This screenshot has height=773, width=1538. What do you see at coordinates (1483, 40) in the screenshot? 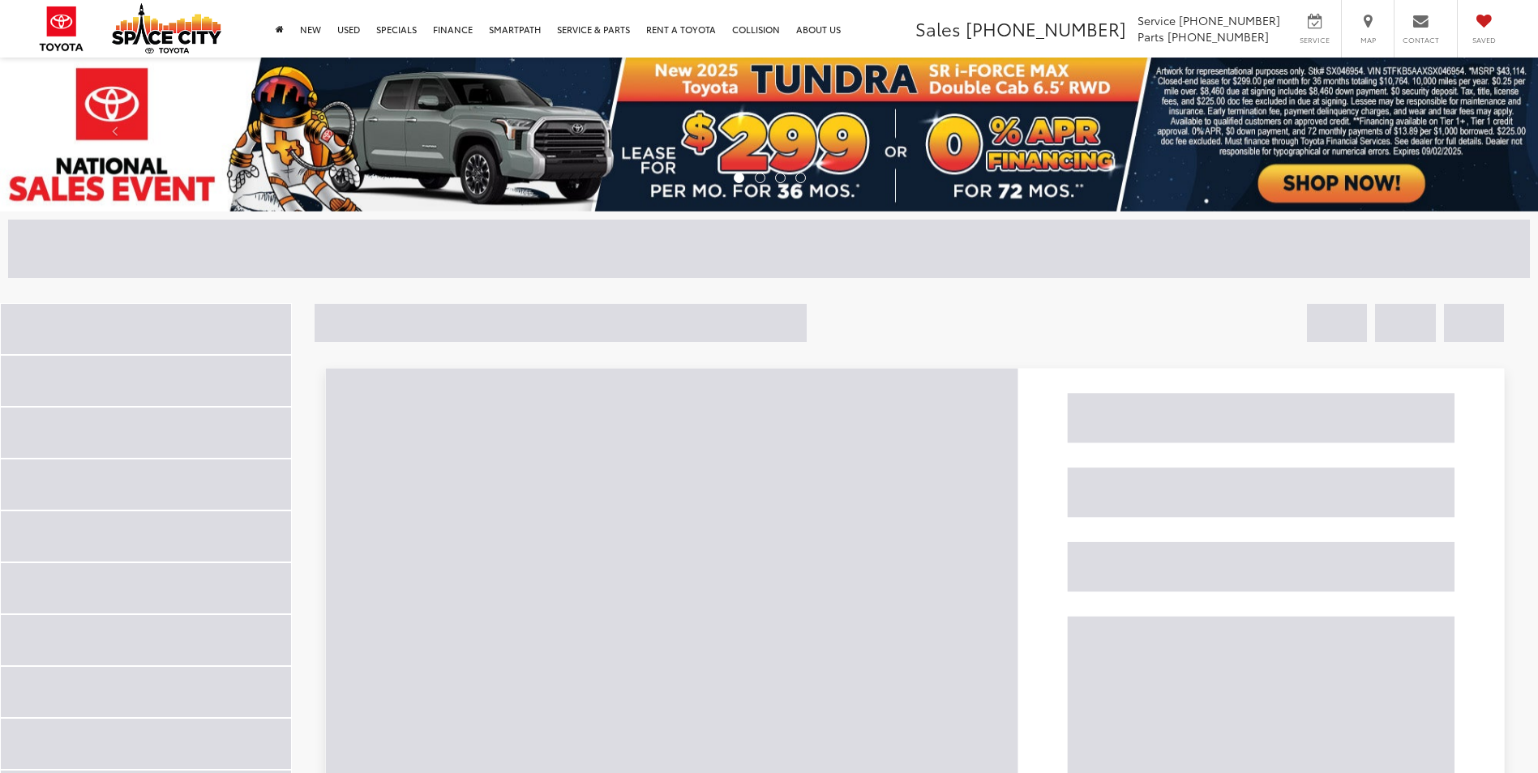
I see `span: Saved` at bounding box center [1483, 40].